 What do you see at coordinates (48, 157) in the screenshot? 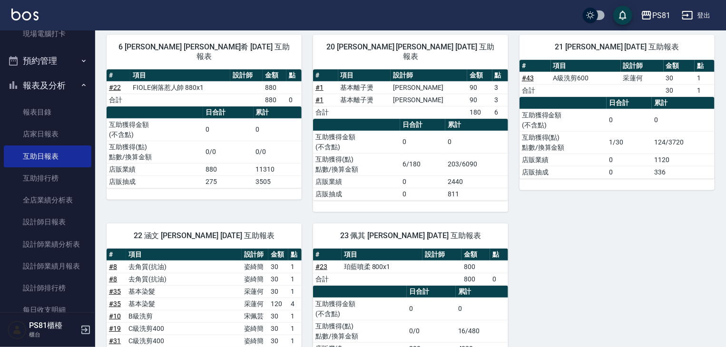
I see `a: 互助日報表` at bounding box center [48, 157].